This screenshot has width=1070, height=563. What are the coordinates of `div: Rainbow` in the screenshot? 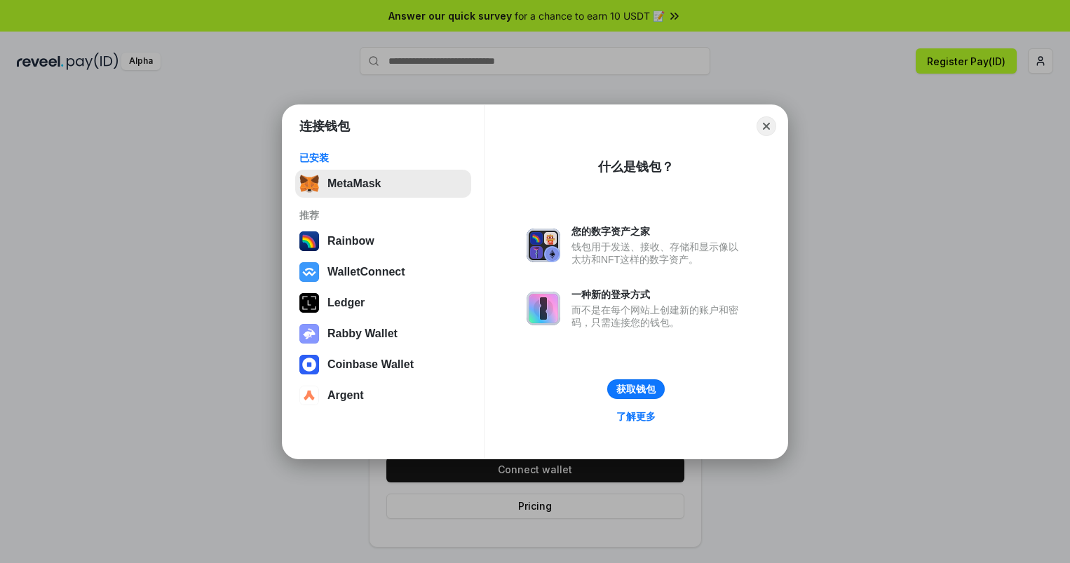 It's located at (350, 241).